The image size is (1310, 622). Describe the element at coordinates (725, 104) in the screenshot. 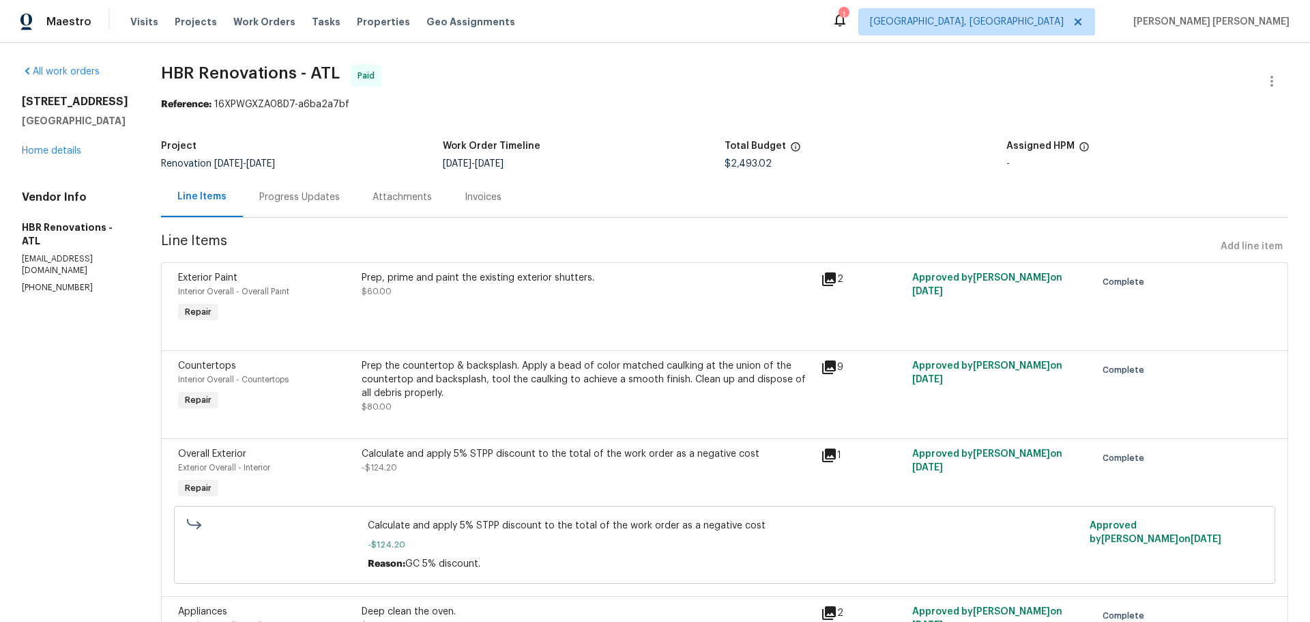

I see `div: 16XPWGXZA08D7-a6ba2a7bf` at that location.